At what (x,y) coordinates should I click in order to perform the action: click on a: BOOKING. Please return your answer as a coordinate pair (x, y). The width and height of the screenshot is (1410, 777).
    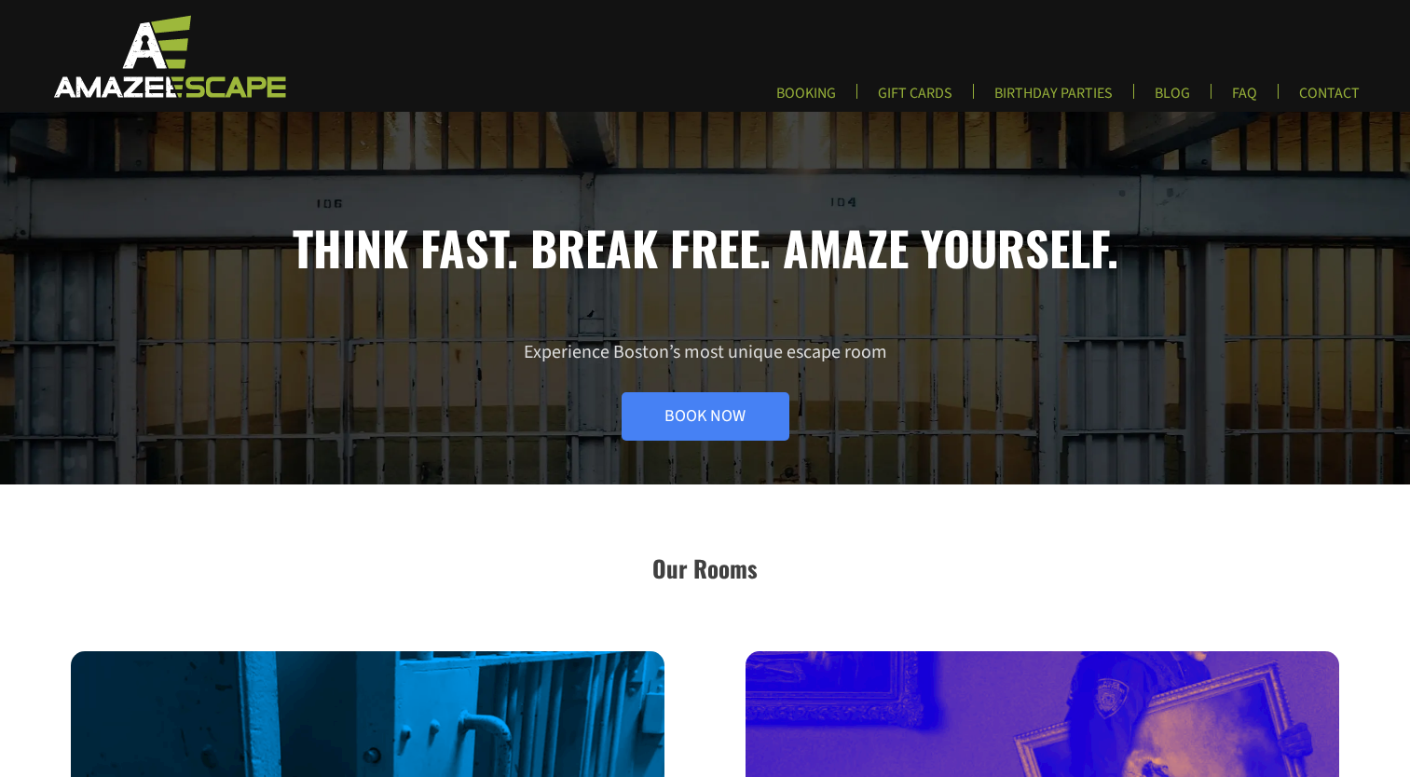
    Looking at the image, I should click on (806, 99).